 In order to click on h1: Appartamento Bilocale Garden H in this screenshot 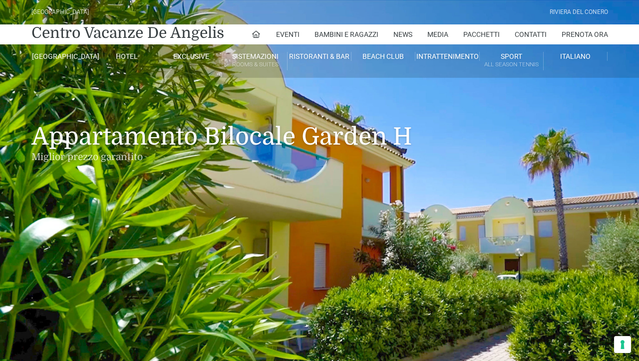, I will do `click(320, 127)`.